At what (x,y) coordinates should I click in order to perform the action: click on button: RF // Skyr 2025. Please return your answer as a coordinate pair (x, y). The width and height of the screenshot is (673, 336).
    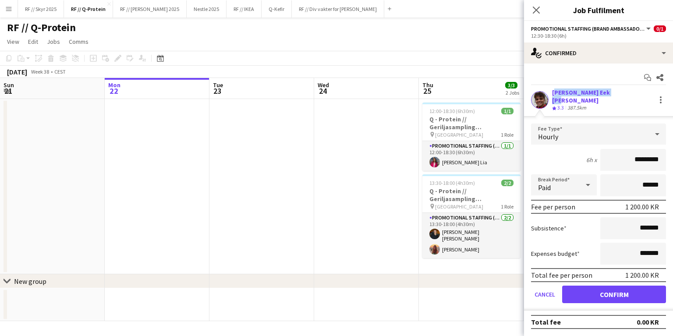
    Looking at the image, I should click on (41, 9).